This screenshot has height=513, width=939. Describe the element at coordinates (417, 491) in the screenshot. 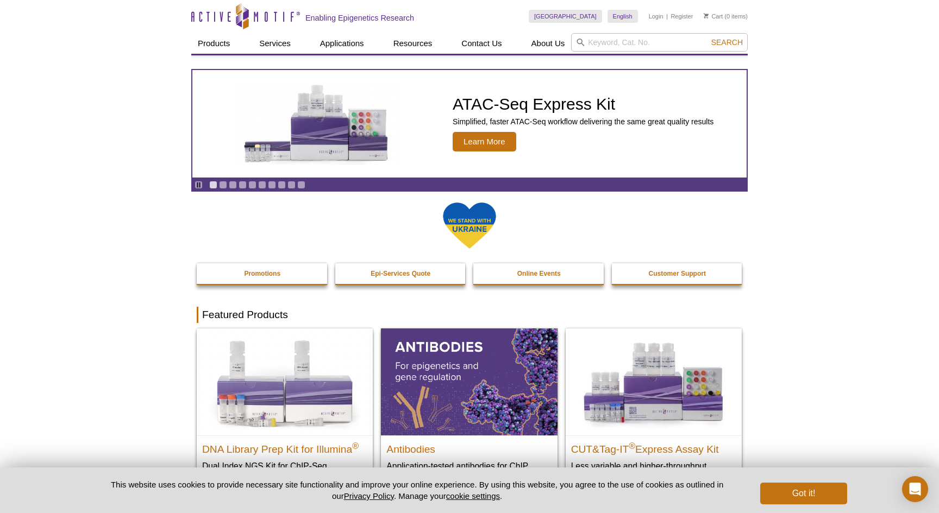

I see `p: This website uses cookies to provide necessary site functionality and improve your online experie...` at that location.